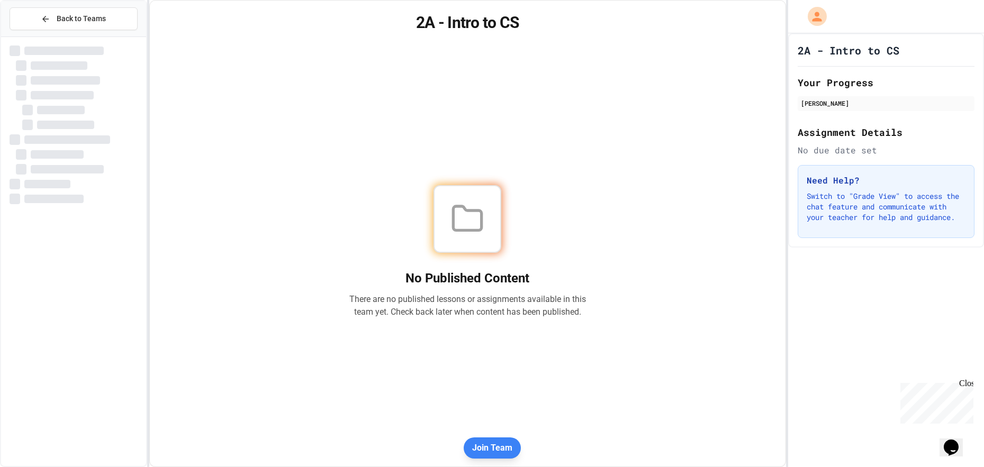 The width and height of the screenshot is (984, 467). Describe the element at coordinates (492, 448) in the screenshot. I see `button: Join Team` at that location.